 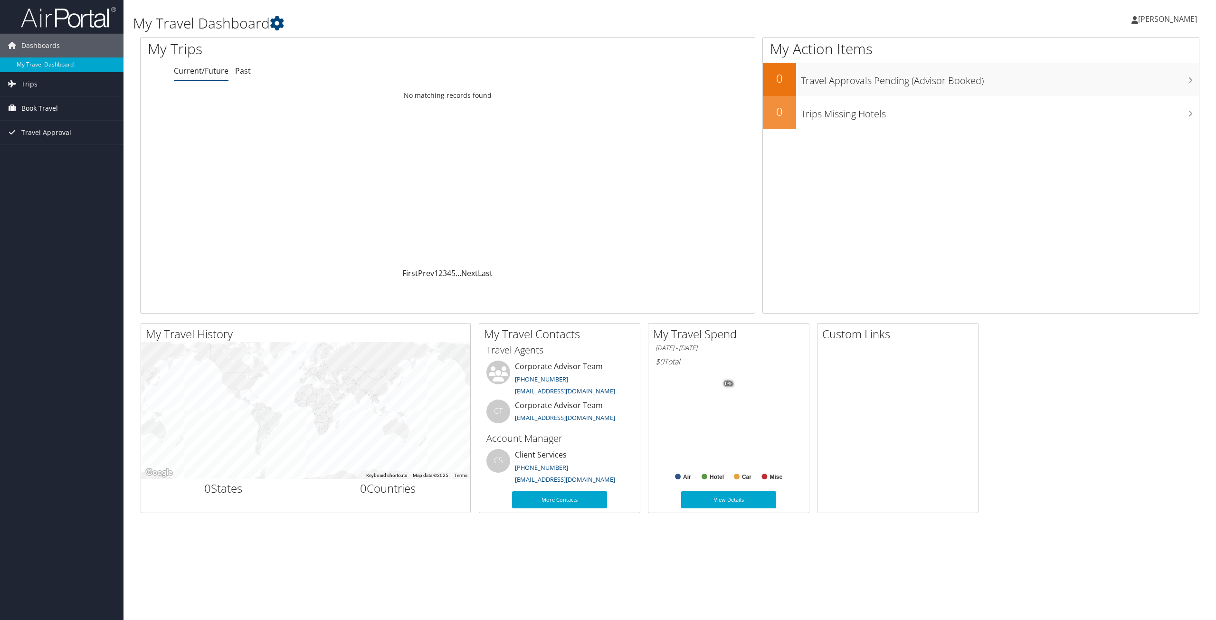 I want to click on h2: Countries, so click(x=388, y=488).